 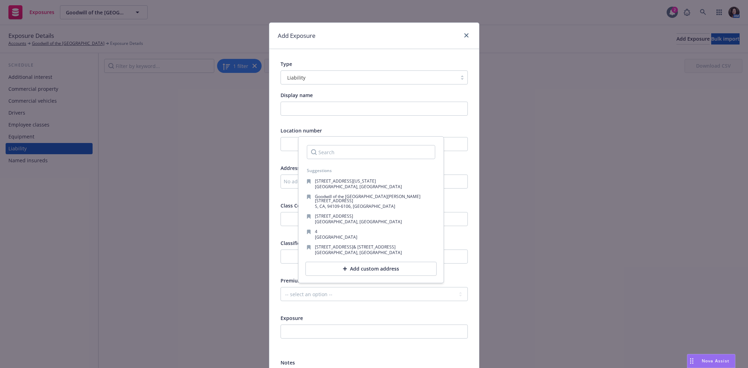 I want to click on input: Search, so click(x=371, y=152).